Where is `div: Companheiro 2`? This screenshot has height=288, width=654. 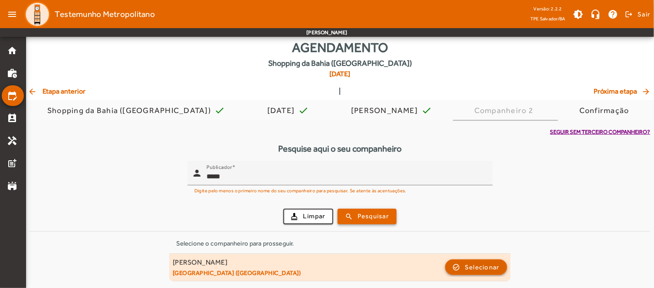 div: Companheiro 2 is located at coordinates (505, 111).